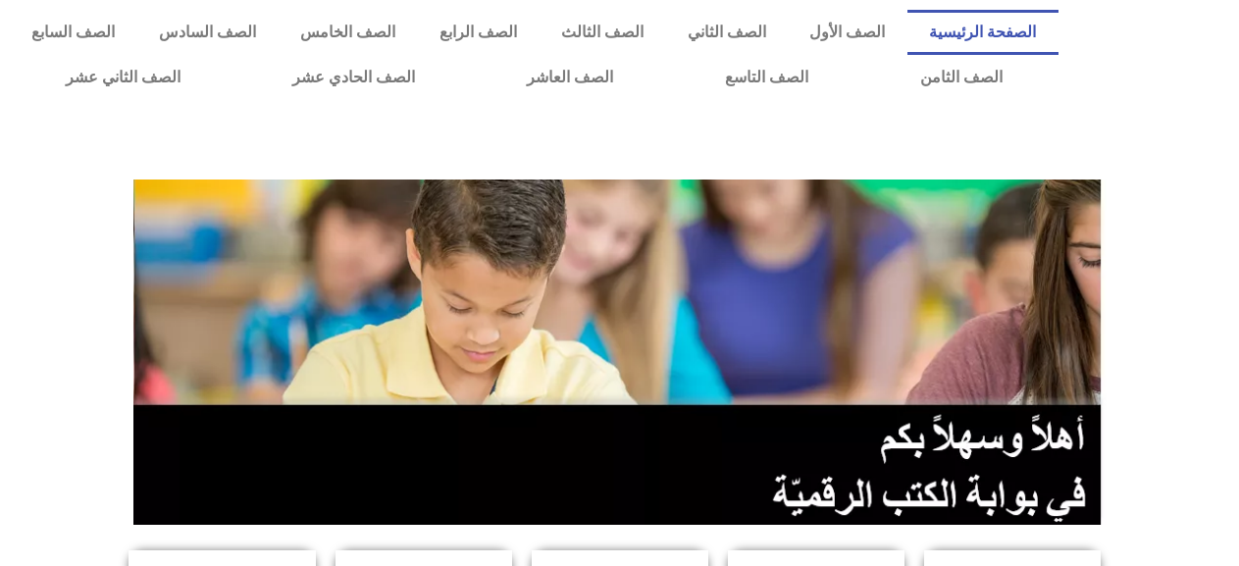 The image size is (1239, 566). Describe the element at coordinates (570, 78) in the screenshot. I see `a: الصف العاشر` at that location.